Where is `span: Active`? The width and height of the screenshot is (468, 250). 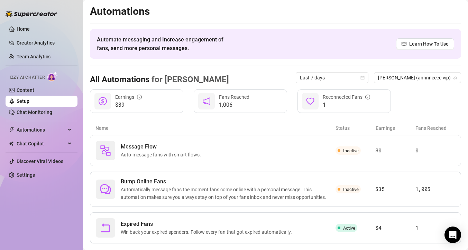
span: Active is located at coordinates (349, 228).